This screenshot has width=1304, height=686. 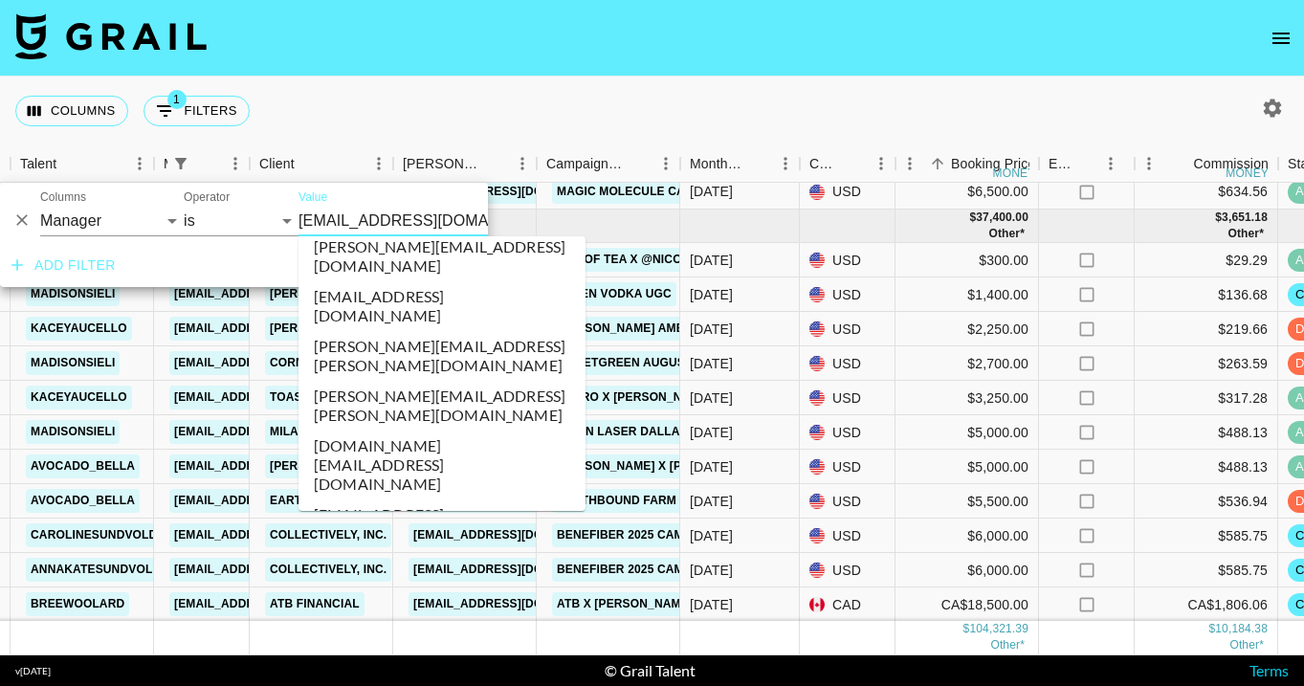 What do you see at coordinates (22, 220) in the screenshot?
I see `button: Delete` at bounding box center [22, 220].